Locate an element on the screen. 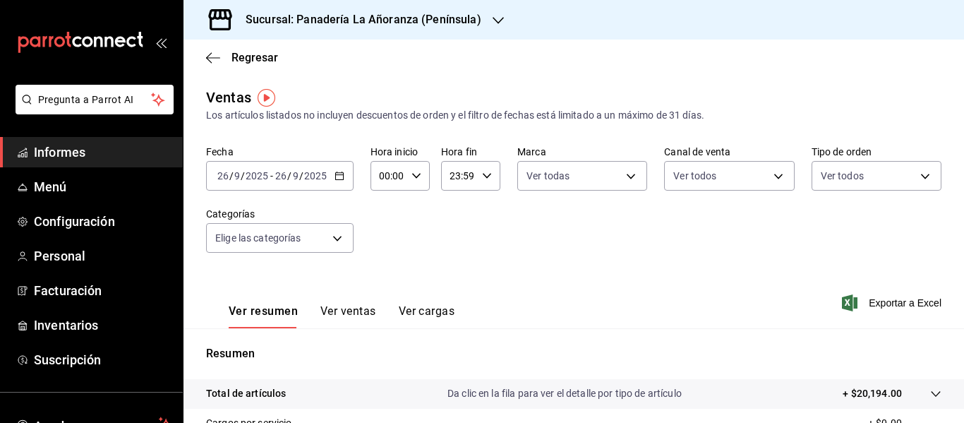  button: Pregunta a Parrot AI is located at coordinates (95, 99).